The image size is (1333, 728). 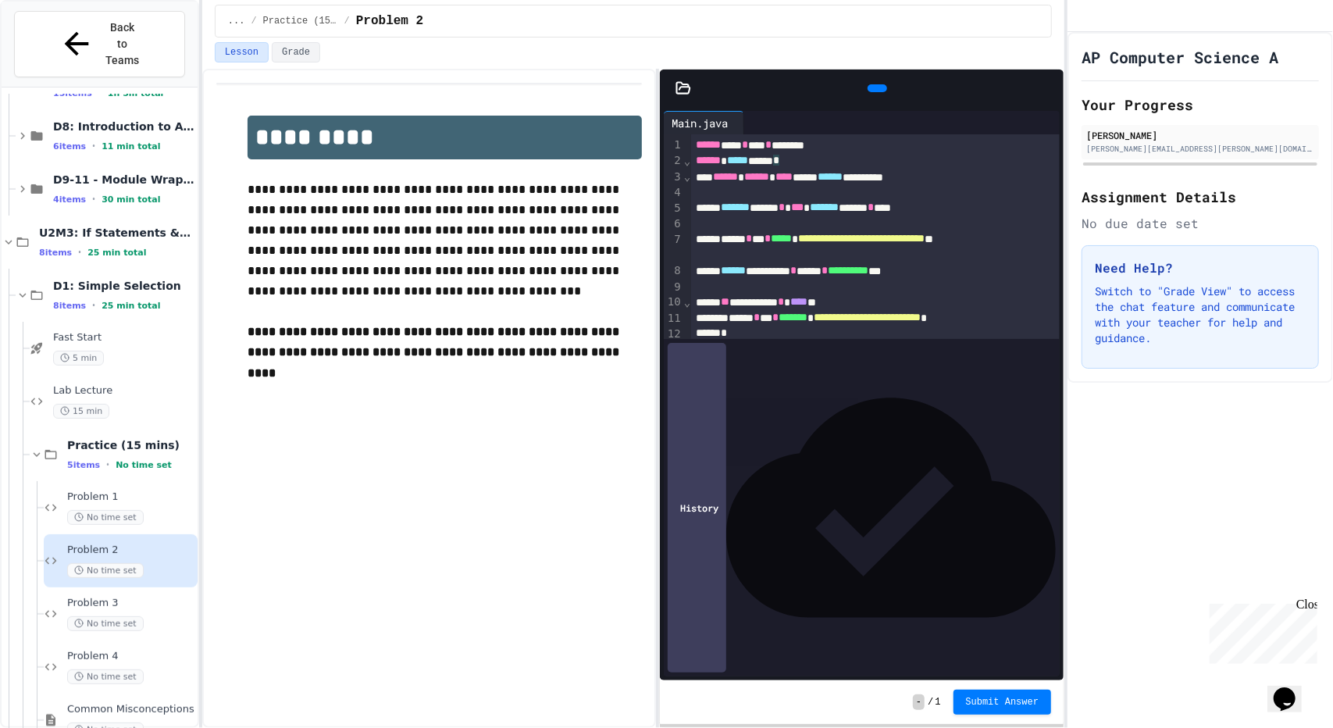 I want to click on h2: Assignment Details, so click(x=1201, y=197).